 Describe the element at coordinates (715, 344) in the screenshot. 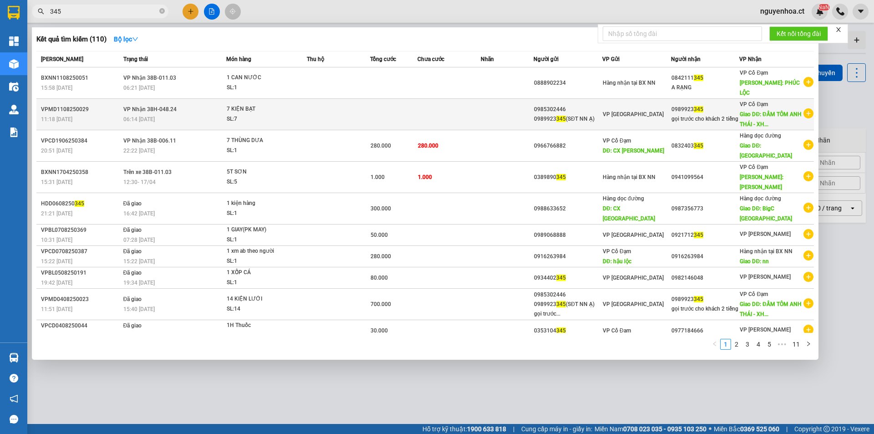

I see `li: Previous Page` at that location.